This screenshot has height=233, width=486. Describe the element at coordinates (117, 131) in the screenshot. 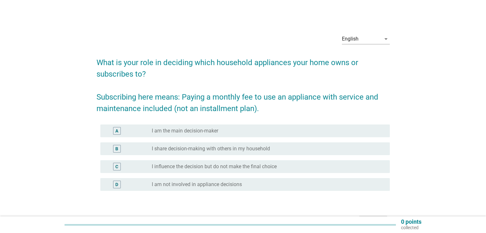

I see `div: A` at that location.